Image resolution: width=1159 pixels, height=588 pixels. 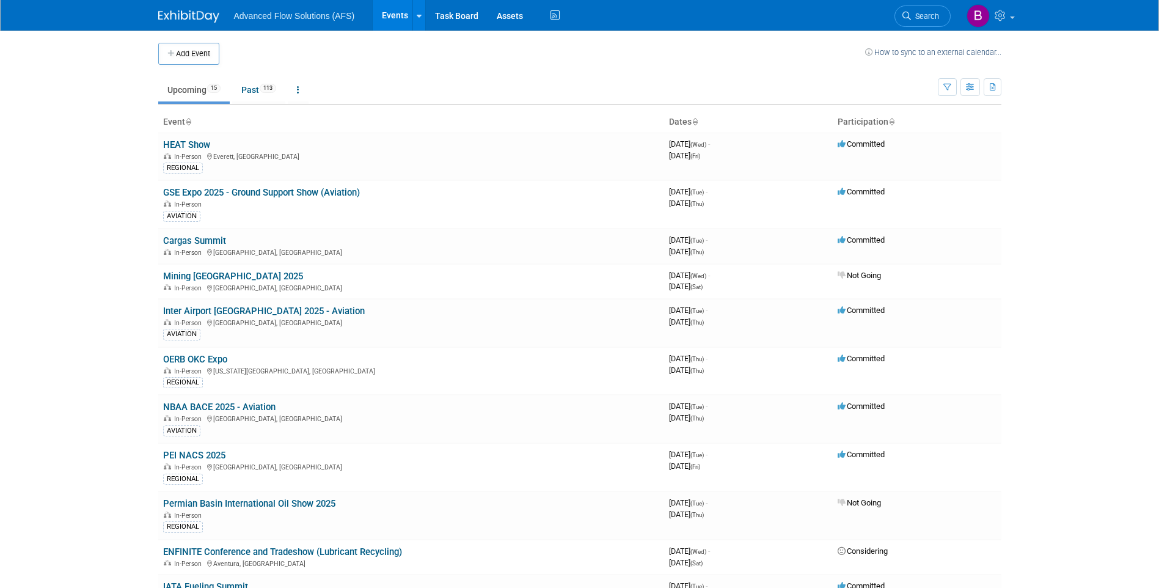 I want to click on img: ExhibitDay, so click(x=189, y=16).